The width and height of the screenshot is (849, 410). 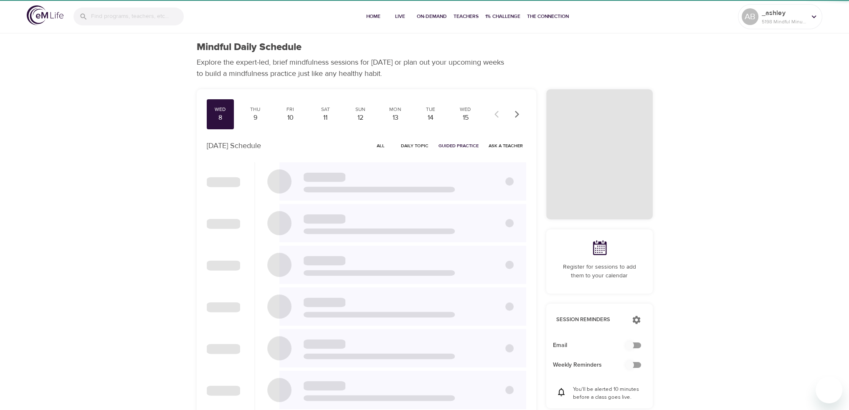 I want to click on span: All, so click(x=381, y=146).